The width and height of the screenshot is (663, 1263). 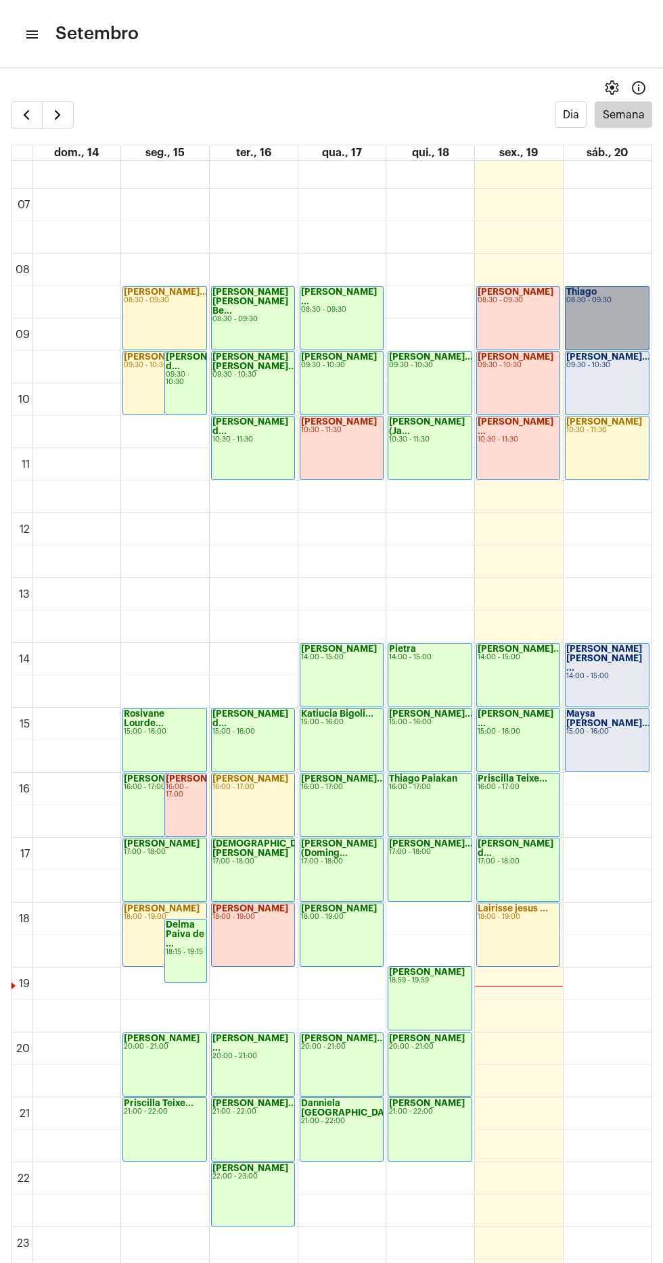 What do you see at coordinates (76, 153) in the screenshot?
I see `a: 14 de setembro de 2025` at bounding box center [76, 153].